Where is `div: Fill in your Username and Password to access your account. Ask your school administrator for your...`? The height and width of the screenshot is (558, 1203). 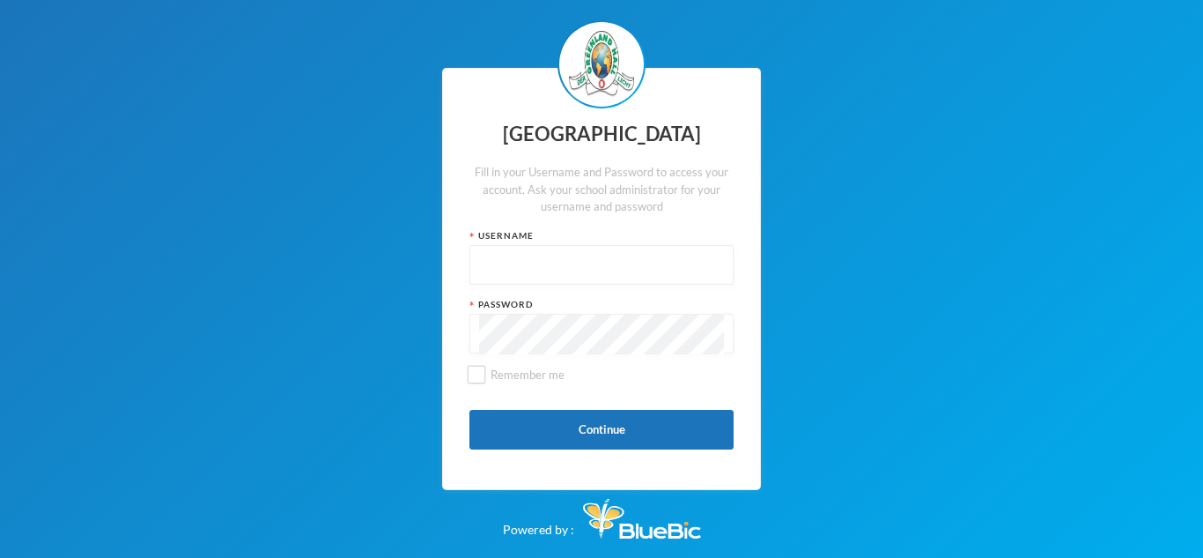 div: Fill in your Username and Password to access your account. Ask your school administrator for your... is located at coordinates (602, 189).